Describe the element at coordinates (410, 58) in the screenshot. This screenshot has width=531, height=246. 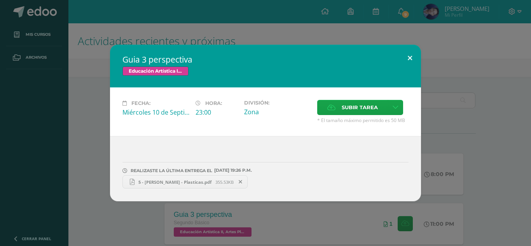
I see `button: Close (Esc)` at that location.